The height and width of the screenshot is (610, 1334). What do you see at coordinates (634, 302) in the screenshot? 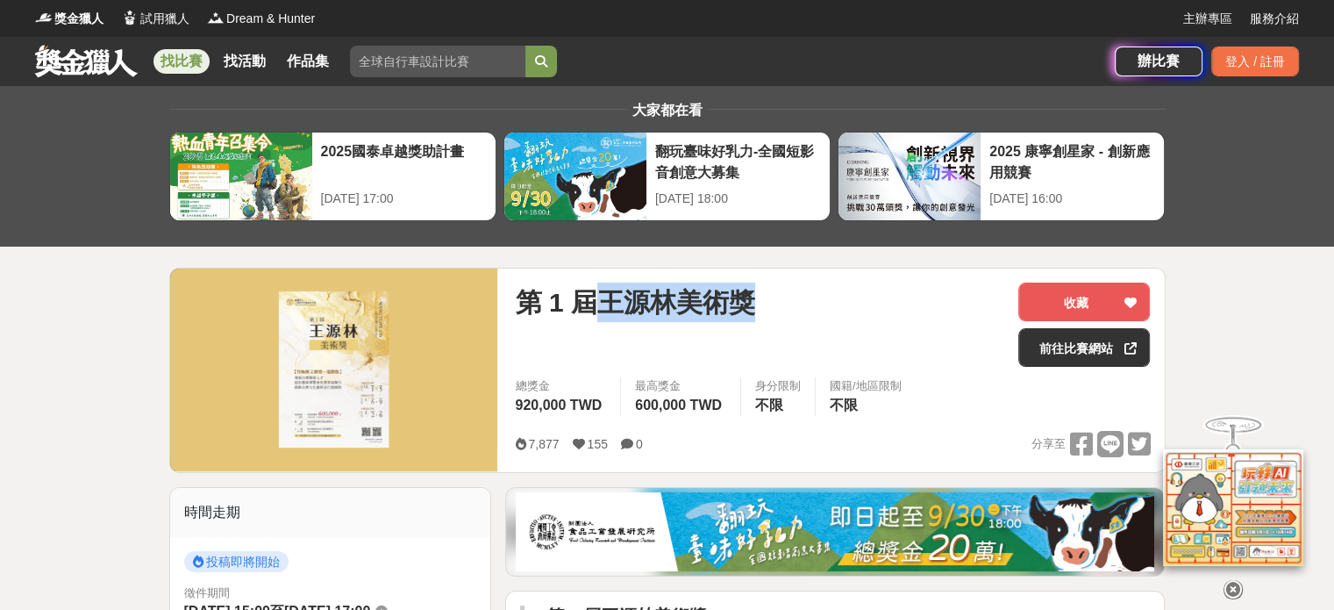
I see `span: 第 1 屆王源林美術獎` at bounding box center [634, 302].